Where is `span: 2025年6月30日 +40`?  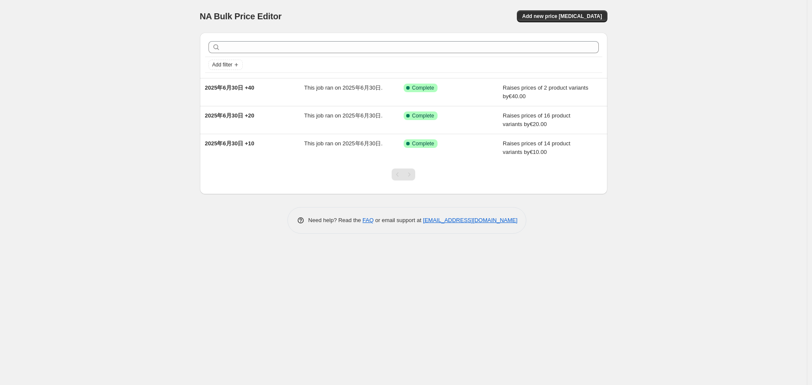
span: 2025年6月30日 +40 is located at coordinates (229, 87).